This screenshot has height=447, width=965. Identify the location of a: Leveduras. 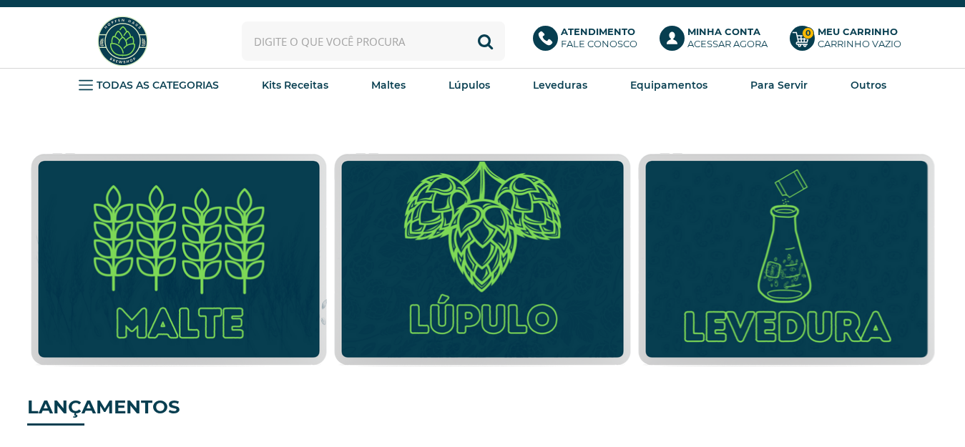
(560, 85).